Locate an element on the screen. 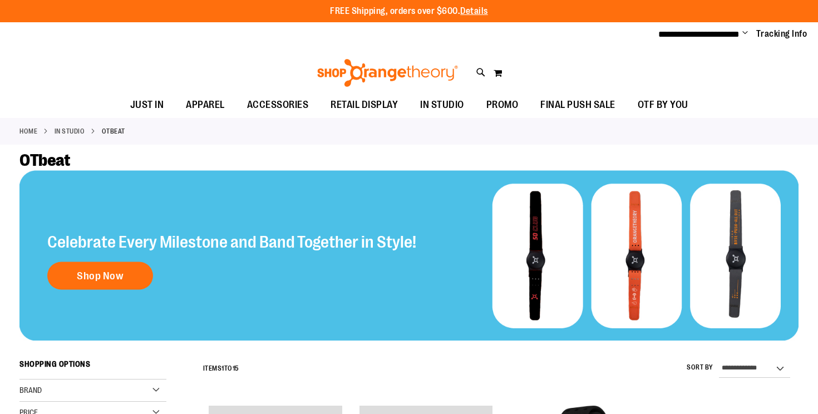 Image resolution: width=818 pixels, height=414 pixels. a: Tracking Info is located at coordinates (782, 34).